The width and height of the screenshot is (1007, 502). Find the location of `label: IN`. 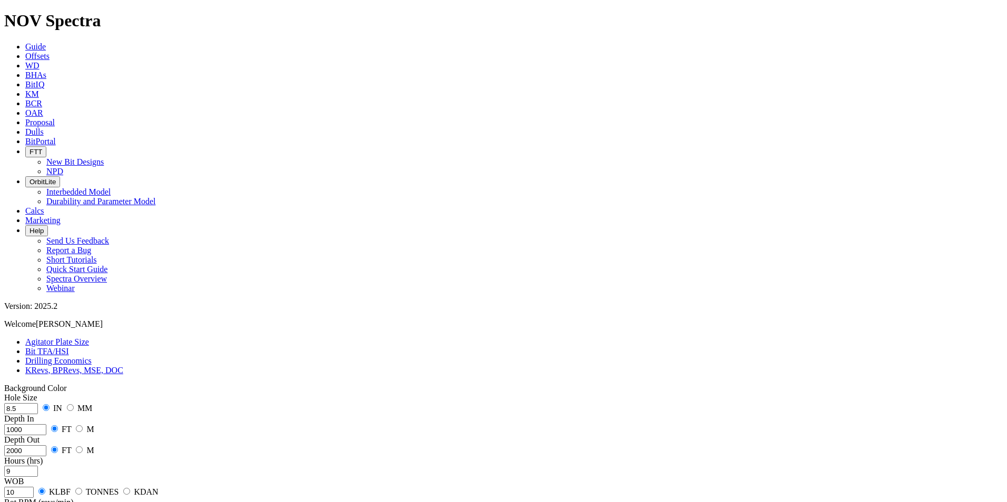

label: IN is located at coordinates (57, 408).